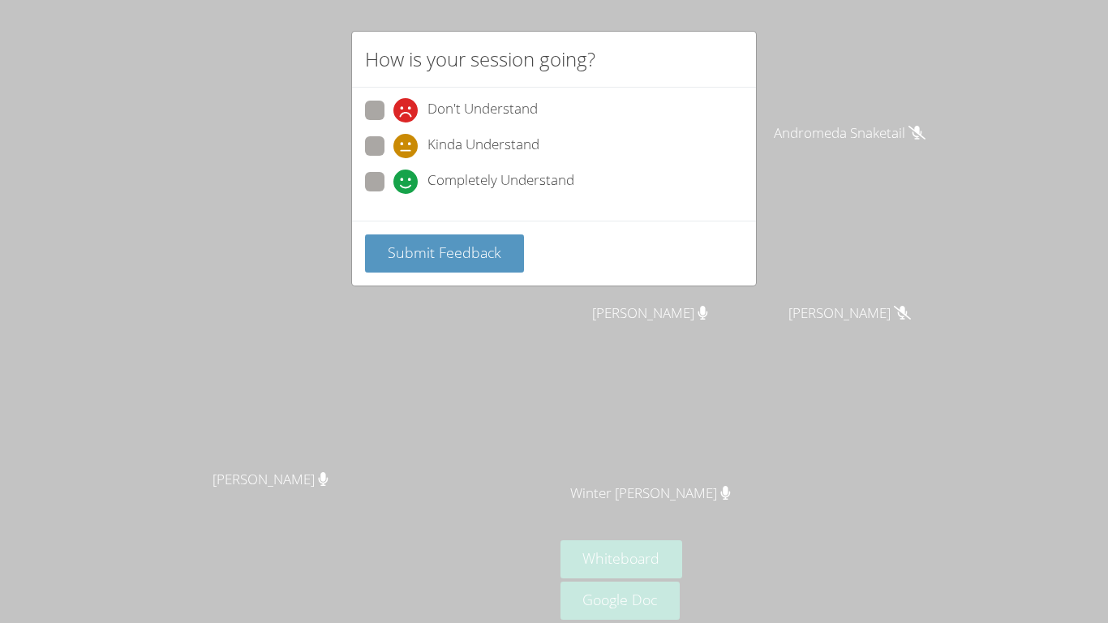  What do you see at coordinates (444, 253) in the screenshot?
I see `button: Submit Feedback` at bounding box center [444, 253].